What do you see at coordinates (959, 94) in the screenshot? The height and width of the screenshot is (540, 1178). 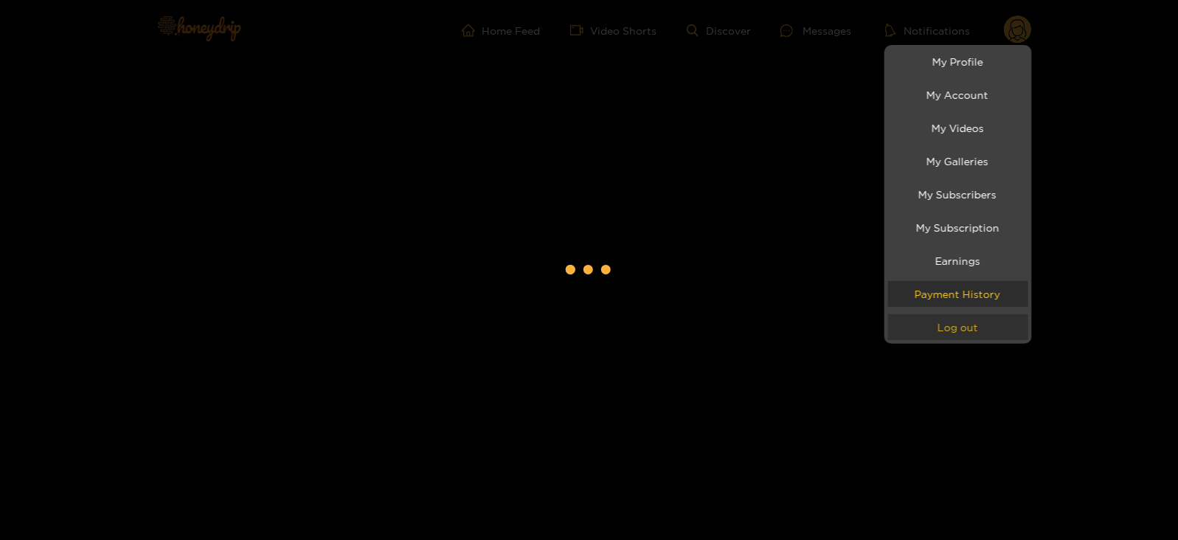 I see `a: My Account` at bounding box center [959, 94].